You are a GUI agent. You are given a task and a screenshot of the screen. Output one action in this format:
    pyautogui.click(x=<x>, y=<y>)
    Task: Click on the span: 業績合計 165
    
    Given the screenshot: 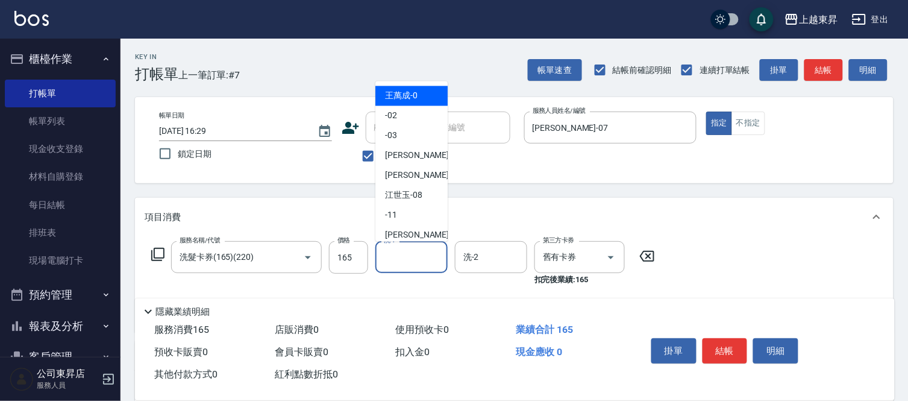 What is the action you would take?
    pyautogui.click(x=544, y=329)
    